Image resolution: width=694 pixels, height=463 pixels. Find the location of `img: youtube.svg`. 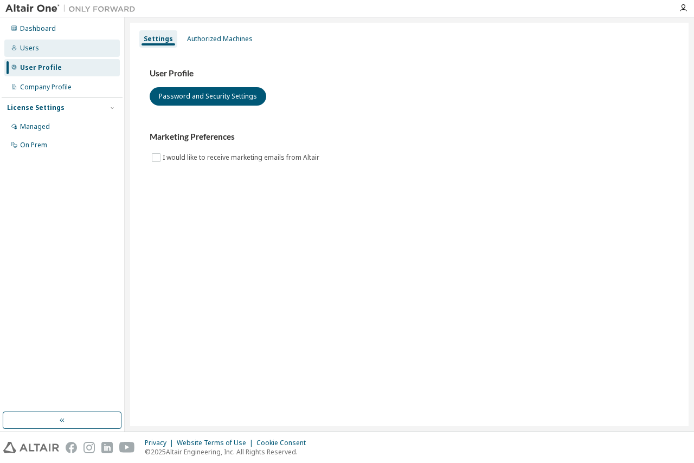

img: youtube.svg is located at coordinates (127, 448).